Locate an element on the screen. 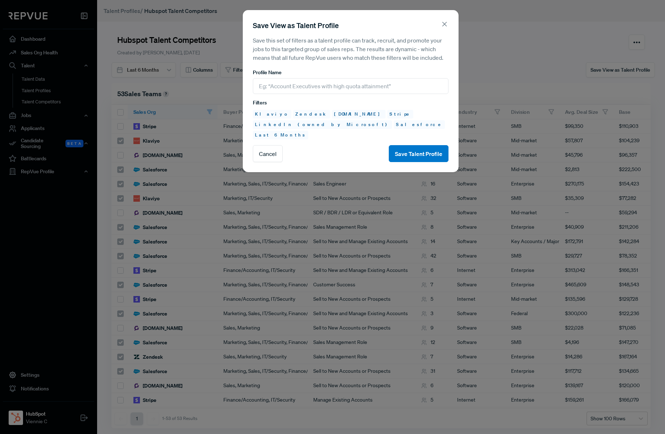  div: LinkedIn (owned by Microsoft) is located at coordinates (322, 124).